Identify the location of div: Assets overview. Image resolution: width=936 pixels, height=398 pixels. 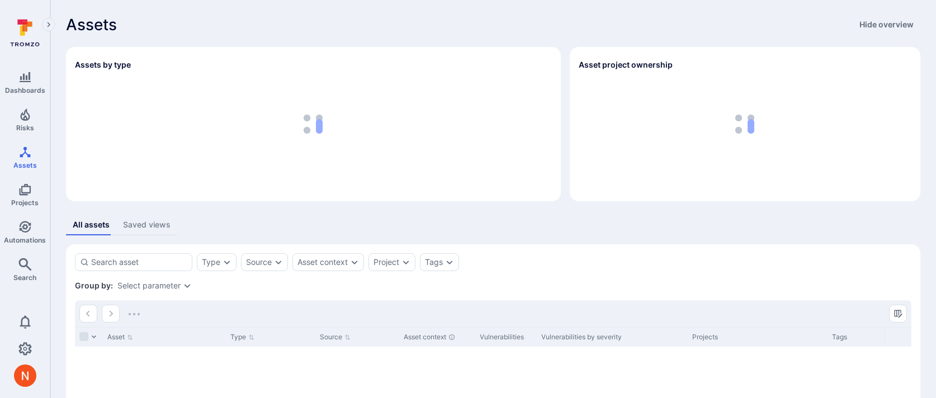
(489, 120).